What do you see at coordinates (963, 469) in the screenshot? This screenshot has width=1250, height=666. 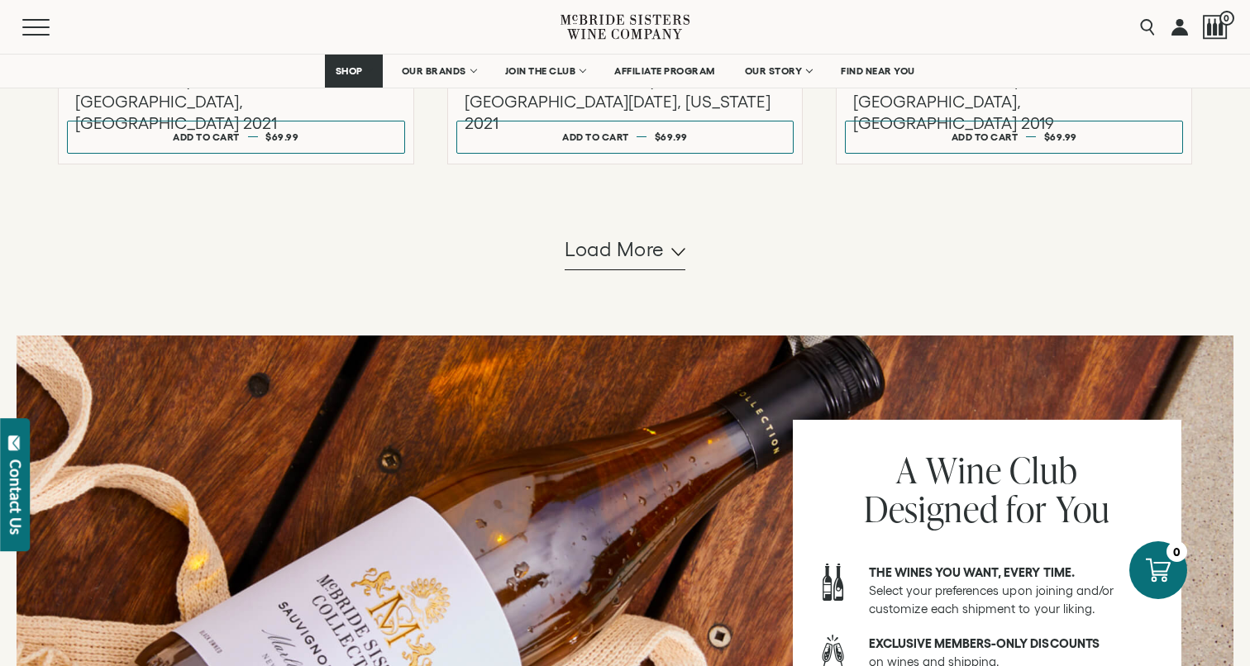 I see `span: Wine` at bounding box center [963, 469].